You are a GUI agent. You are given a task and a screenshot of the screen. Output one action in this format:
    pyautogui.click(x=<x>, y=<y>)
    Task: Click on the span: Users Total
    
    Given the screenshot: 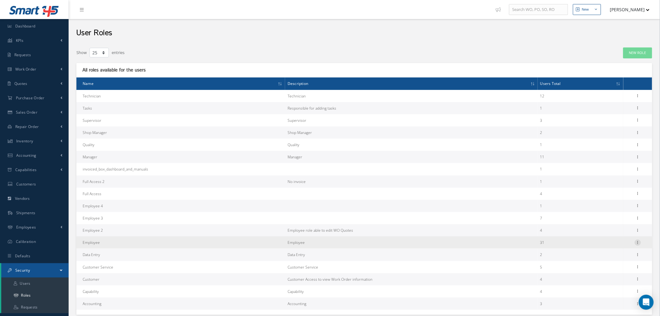 What is the action you would take?
    pyautogui.click(x=551, y=83)
    